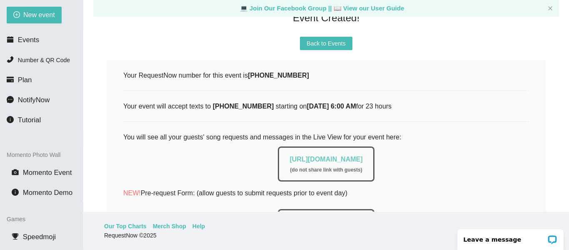 The width and height of the screenshot is (569, 250). Describe the element at coordinates (132, 193) in the screenshot. I see `span: NEW!` at that location.